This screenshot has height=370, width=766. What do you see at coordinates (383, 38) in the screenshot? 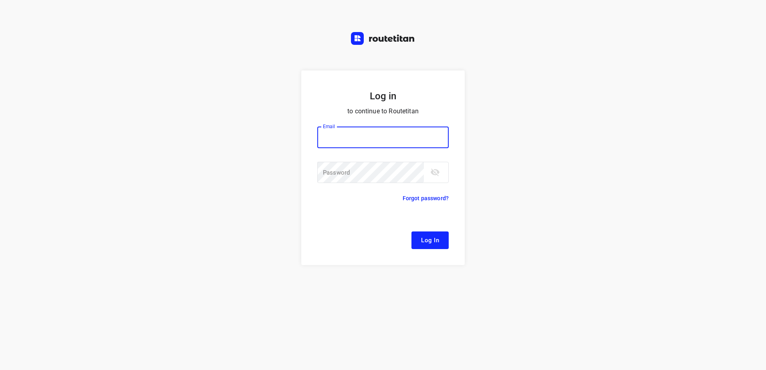
I see `img: Routetitan` at bounding box center [383, 38].